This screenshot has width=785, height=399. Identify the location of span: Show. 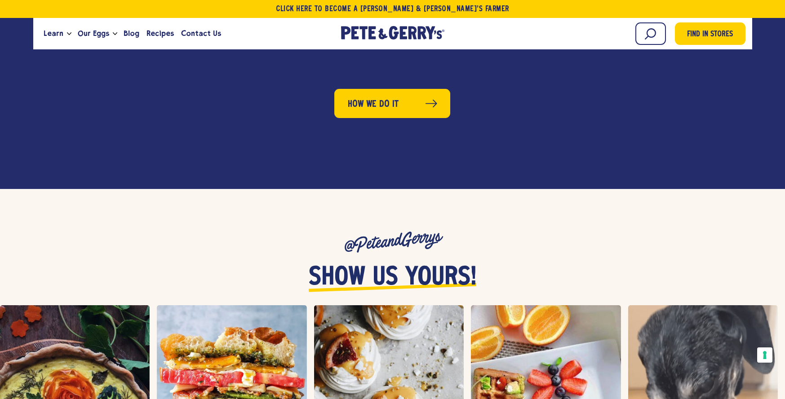
(337, 278).